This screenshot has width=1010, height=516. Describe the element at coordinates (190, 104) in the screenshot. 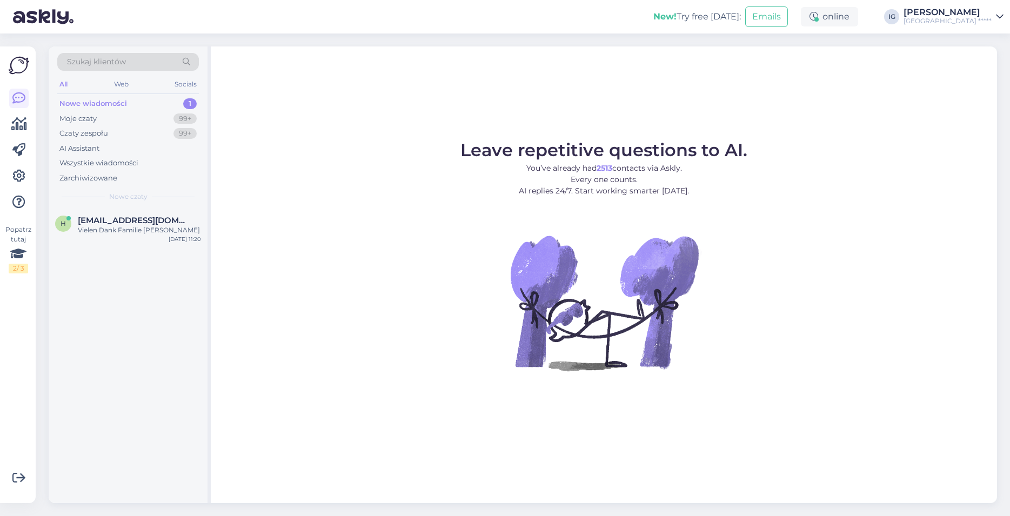

I see `div: 1` at that location.